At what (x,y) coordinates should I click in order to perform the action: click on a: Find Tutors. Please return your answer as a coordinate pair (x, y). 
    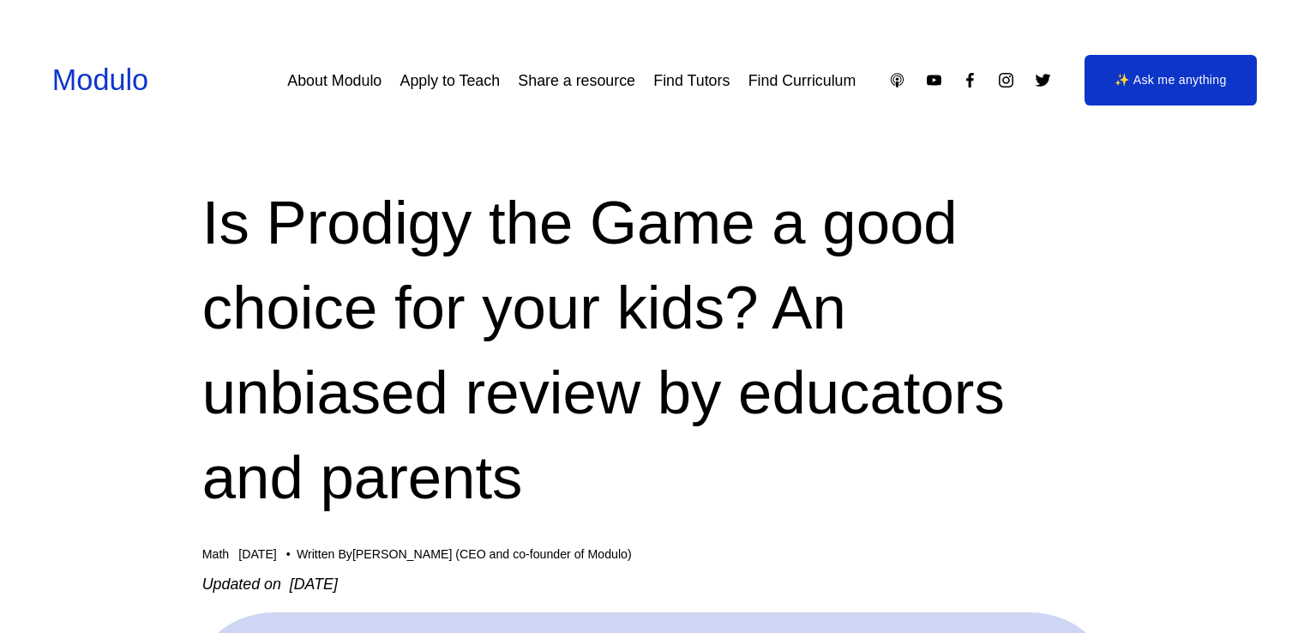
    Looking at the image, I should click on (691, 81).